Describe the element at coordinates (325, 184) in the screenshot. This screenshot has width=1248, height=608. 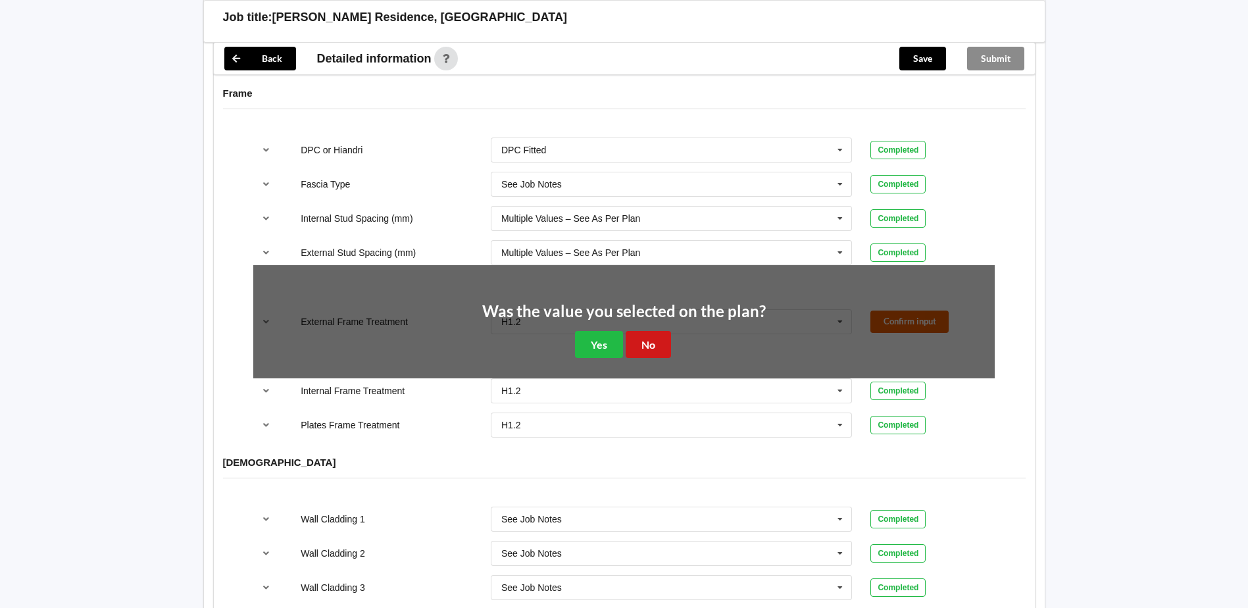
I see `label: Fascia Type` at that location.